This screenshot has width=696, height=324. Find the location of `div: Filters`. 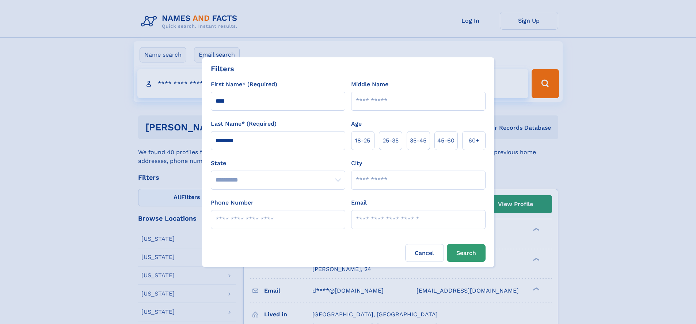

div: Filters is located at coordinates (223, 69).